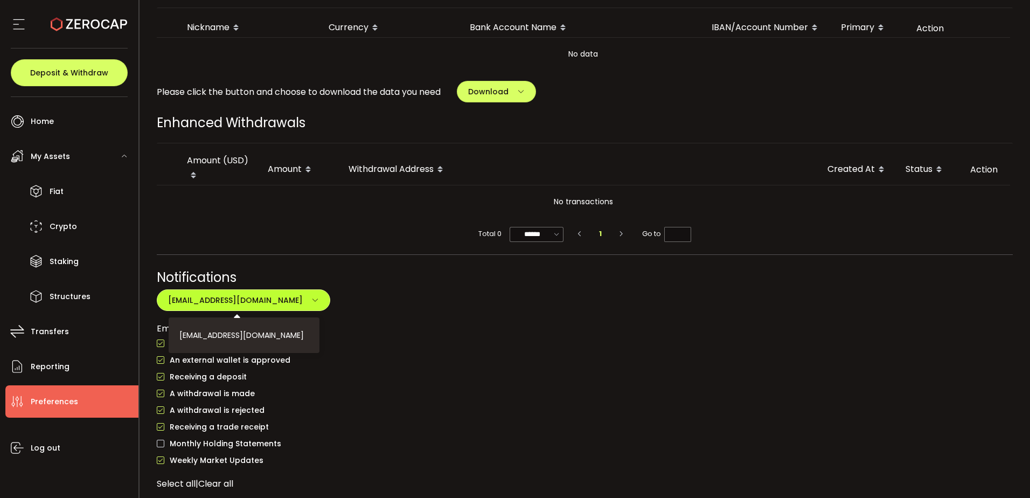 Image resolution: width=1030 pixels, height=498 pixels. I want to click on span: Staking, so click(64, 261).